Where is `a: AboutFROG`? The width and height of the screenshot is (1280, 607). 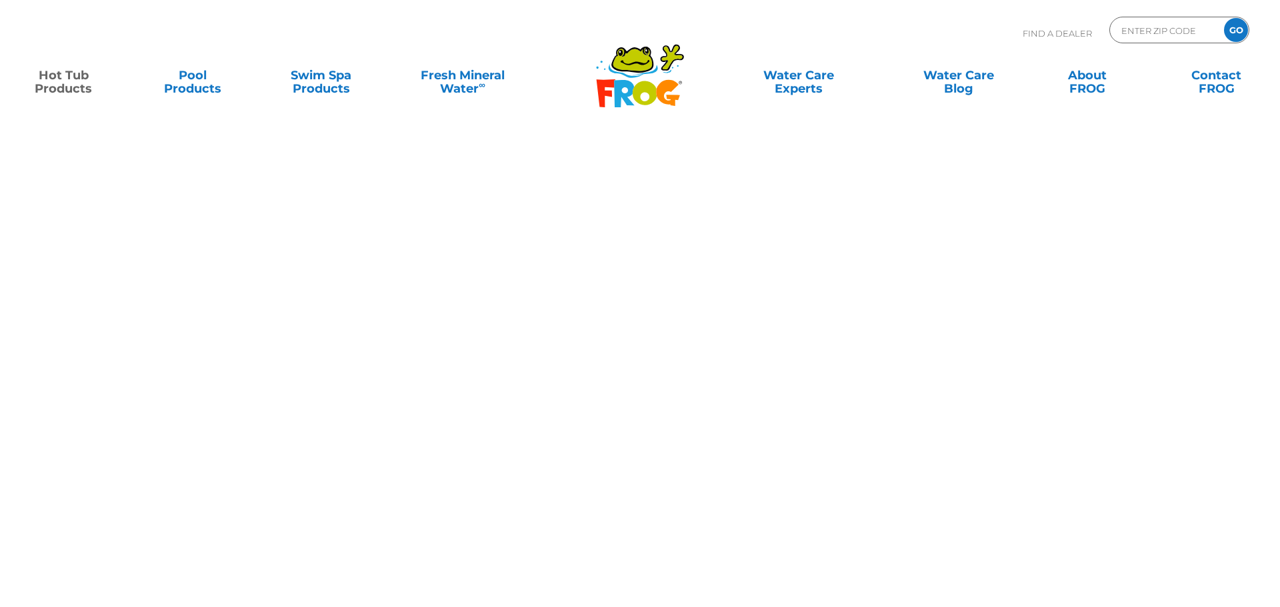
a: AboutFROG is located at coordinates (1087, 75).